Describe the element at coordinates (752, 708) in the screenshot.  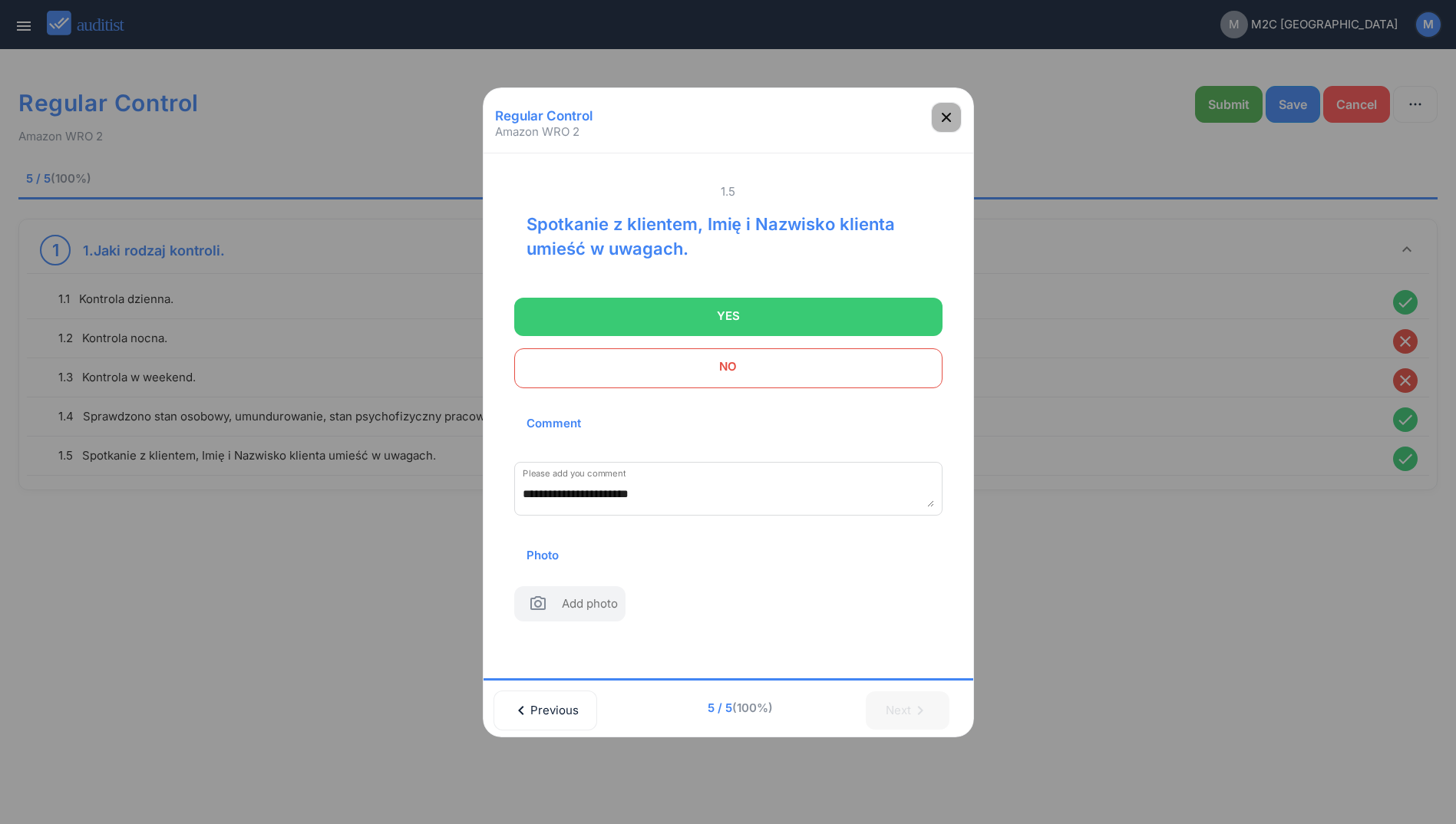
I see `span: (100%)` at that location.